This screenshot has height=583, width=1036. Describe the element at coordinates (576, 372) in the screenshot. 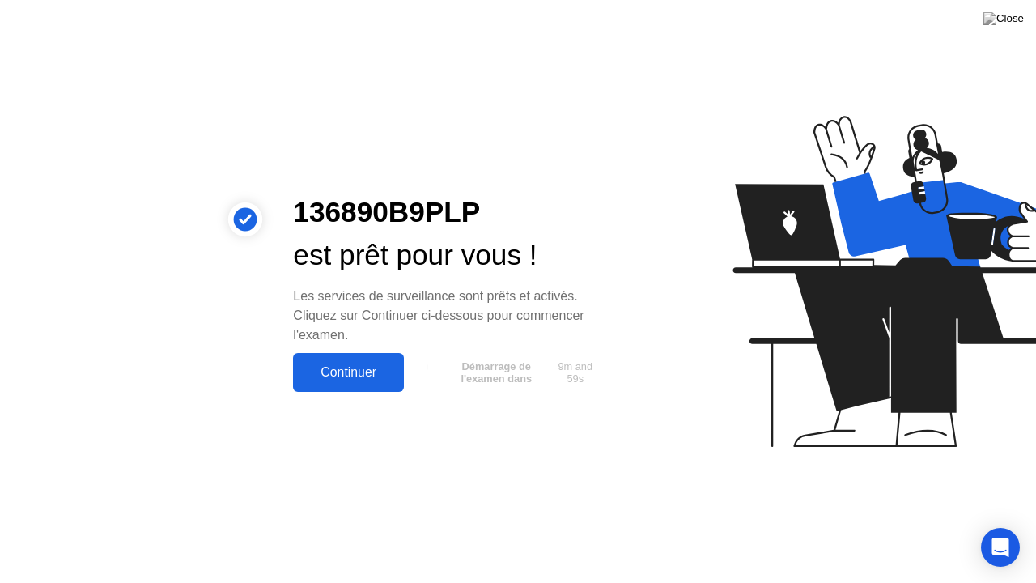

I see `span: 9m and 59s` at that location.